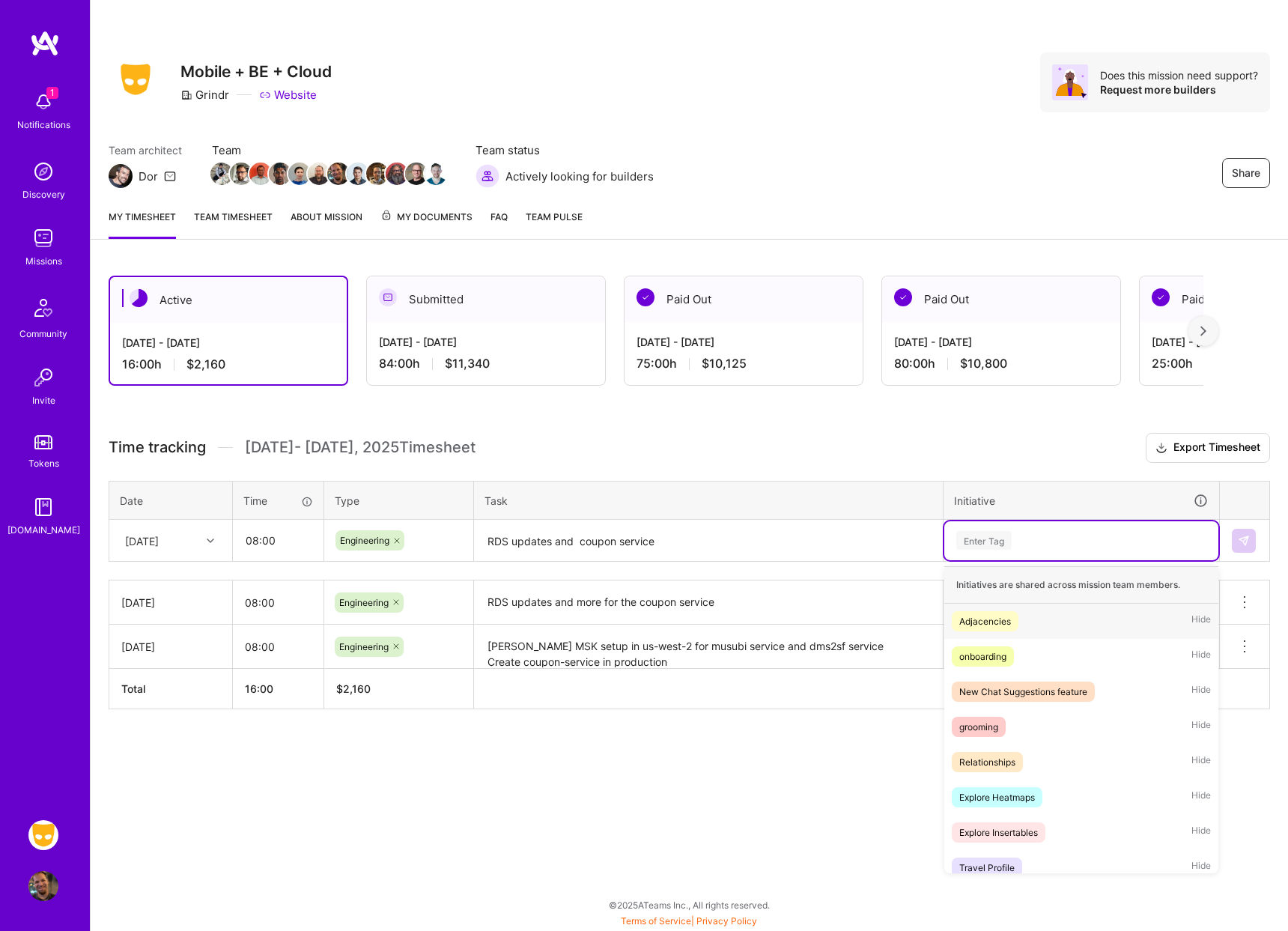 The image size is (1288, 931). Describe the element at coordinates (43, 102) in the screenshot. I see `img: bell` at that location.